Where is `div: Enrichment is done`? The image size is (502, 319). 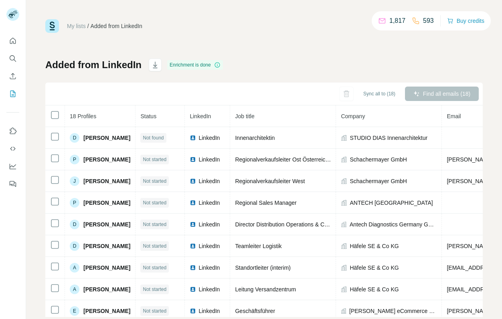
div: Enrichment is done is located at coordinates (195, 65).